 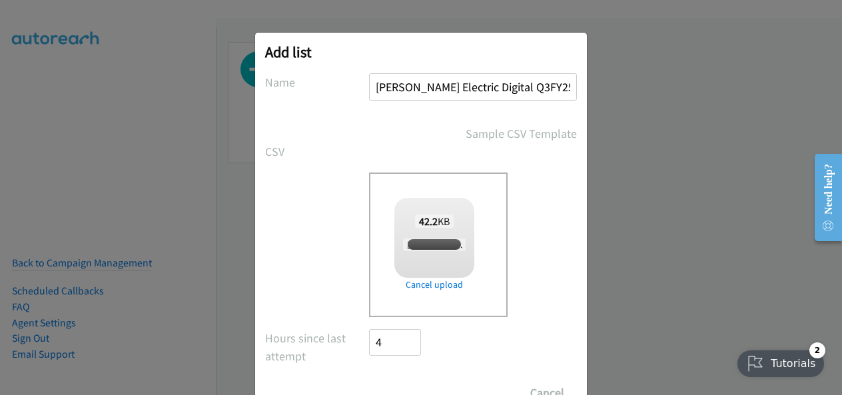 What do you see at coordinates (317, 347) in the screenshot?
I see `label: Hours since last attempt` at bounding box center [317, 347].